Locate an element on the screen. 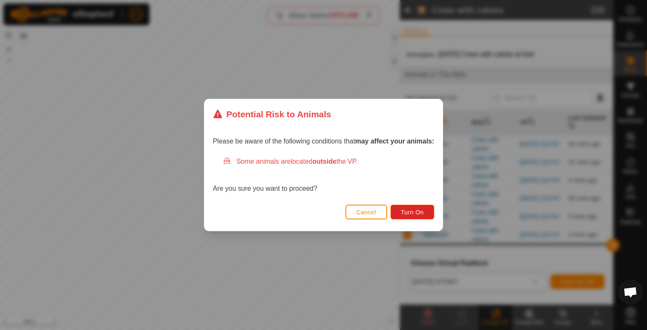 The height and width of the screenshot is (330, 647). div: Are you sure you want to proceed? is located at coordinates (324, 175).